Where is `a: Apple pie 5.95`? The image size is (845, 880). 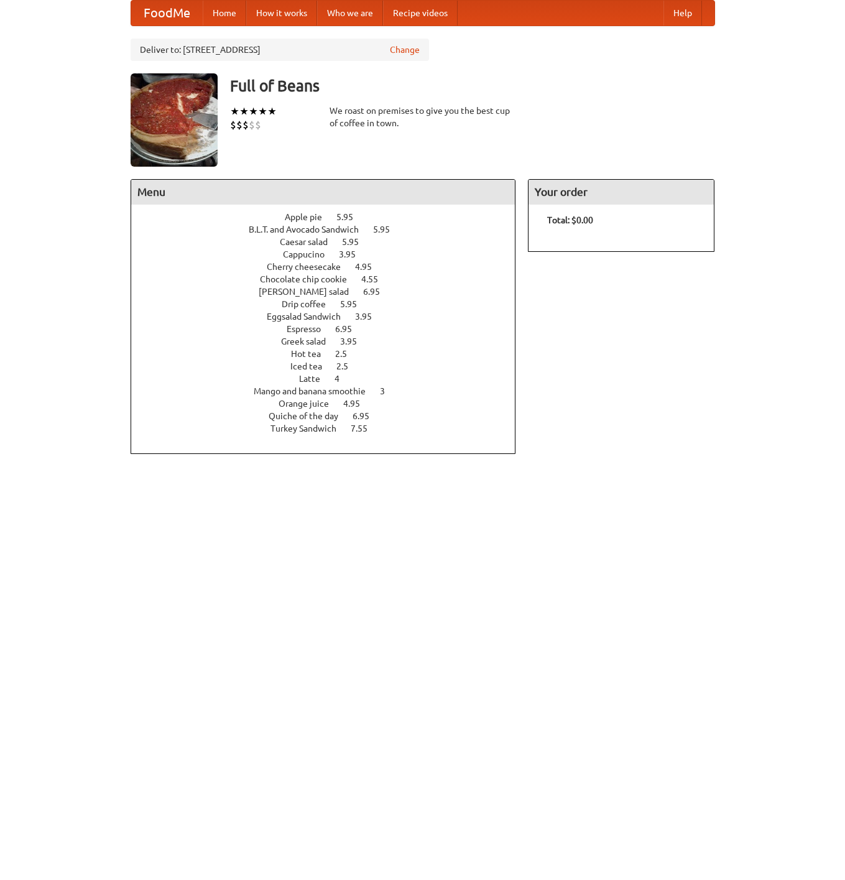 a: Apple pie 5.95 is located at coordinates (330, 217).